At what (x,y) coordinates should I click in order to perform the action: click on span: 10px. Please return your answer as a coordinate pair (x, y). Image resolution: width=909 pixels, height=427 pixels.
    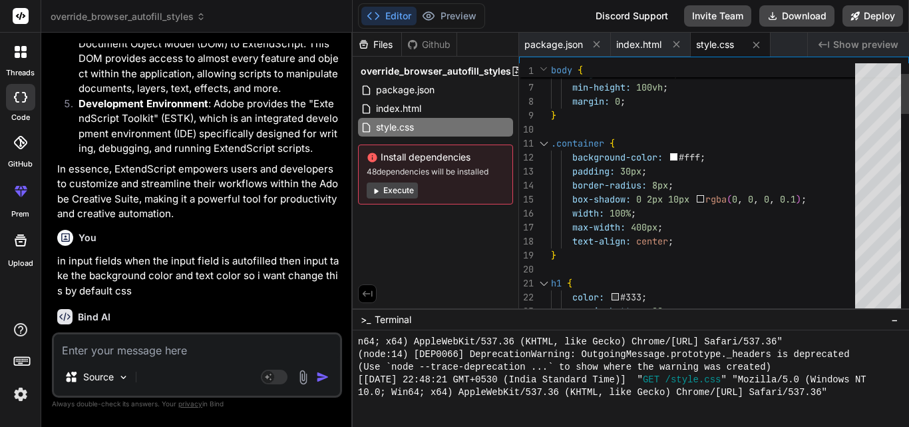
    Looking at the image, I should click on (679, 199).